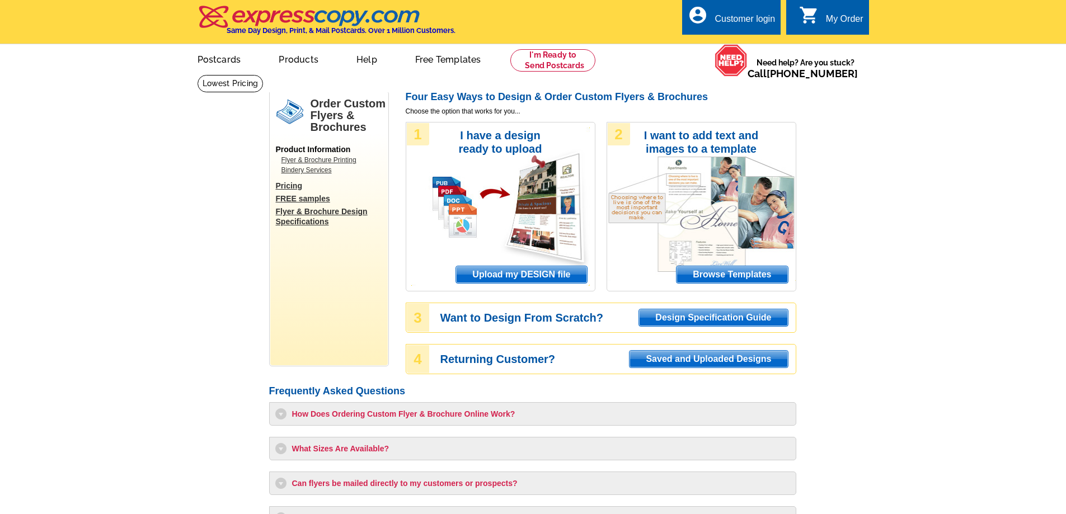 This screenshot has width=1066, height=514. I want to click on div: Customer login, so click(745, 22).